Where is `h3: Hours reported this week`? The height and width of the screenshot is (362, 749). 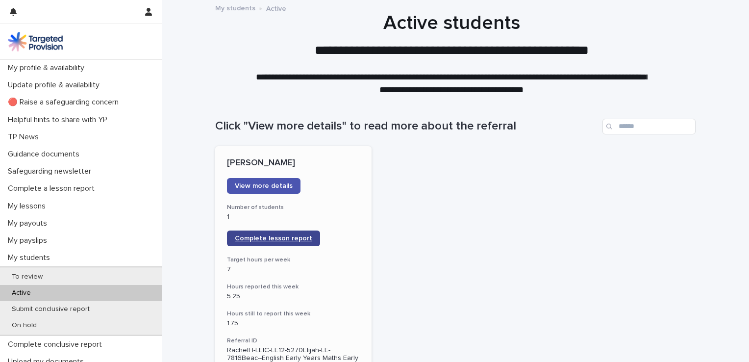 h3: Hours reported this week is located at coordinates (293, 287).